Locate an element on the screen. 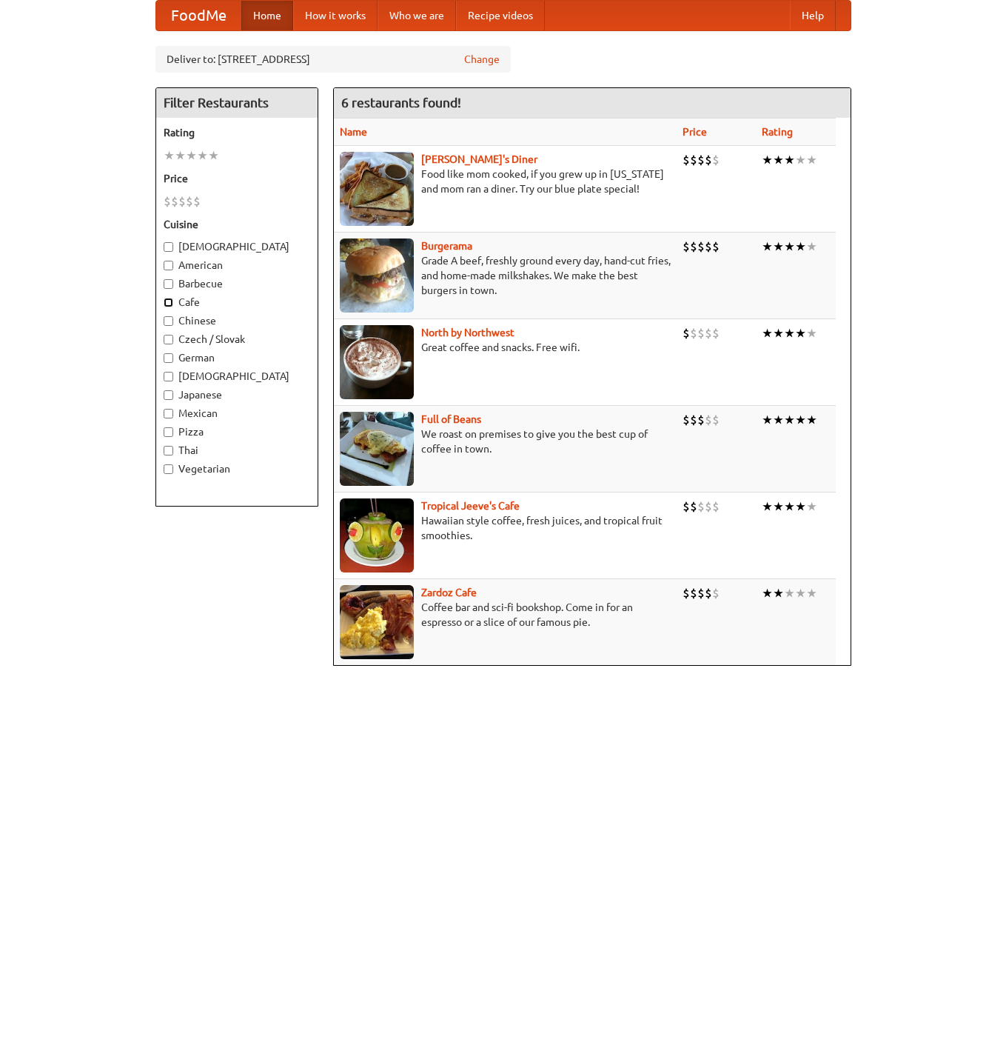 This screenshot has height=1048, width=1006. a: Who we are is located at coordinates (417, 16).